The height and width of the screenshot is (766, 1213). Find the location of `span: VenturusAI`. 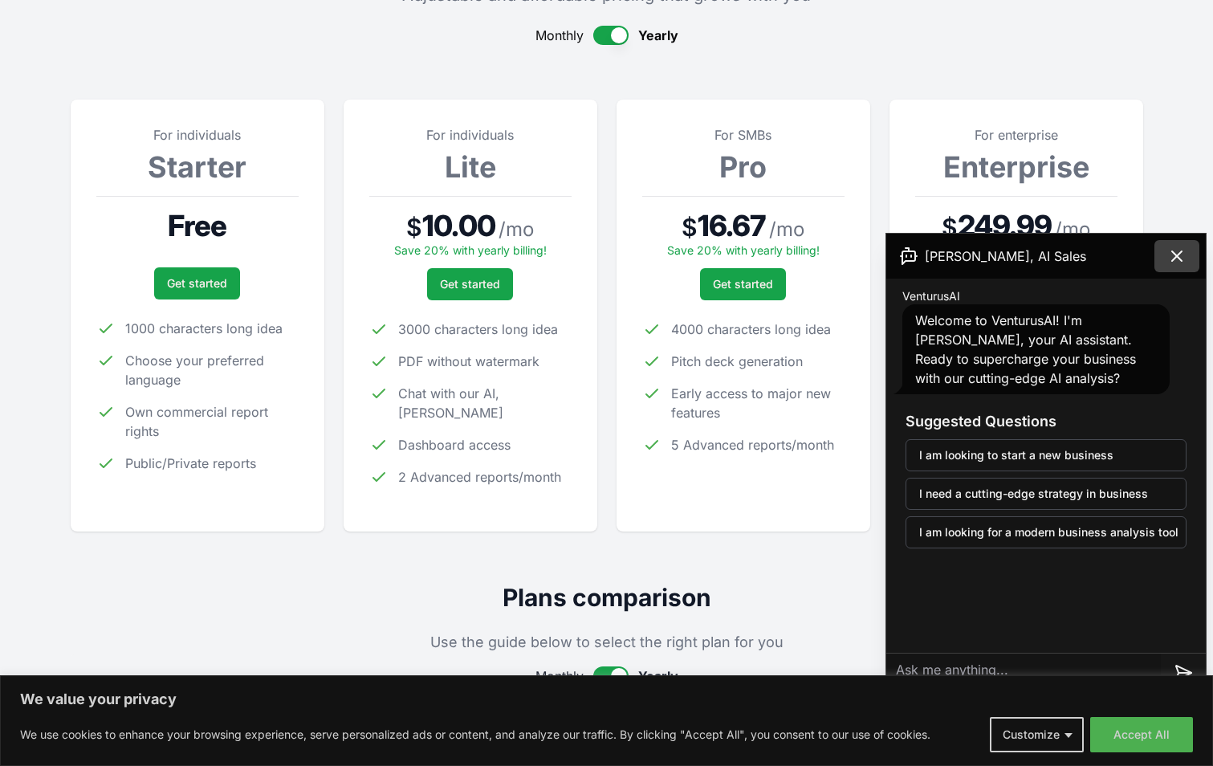

span: VenturusAI is located at coordinates (931, 296).